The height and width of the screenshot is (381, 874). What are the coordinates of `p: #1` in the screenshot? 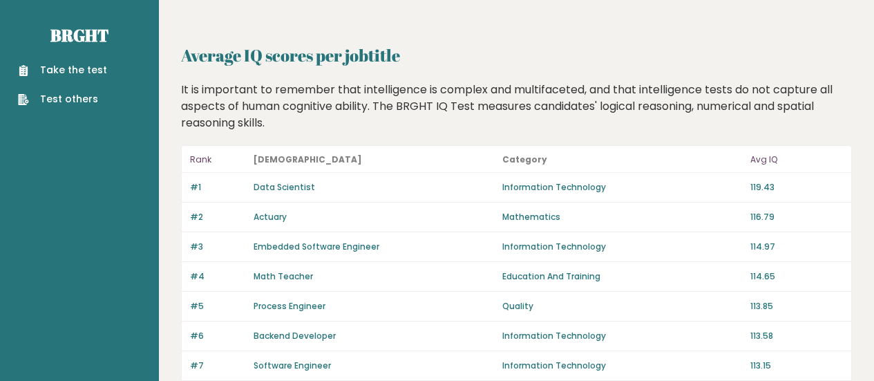 It's located at (218, 187).